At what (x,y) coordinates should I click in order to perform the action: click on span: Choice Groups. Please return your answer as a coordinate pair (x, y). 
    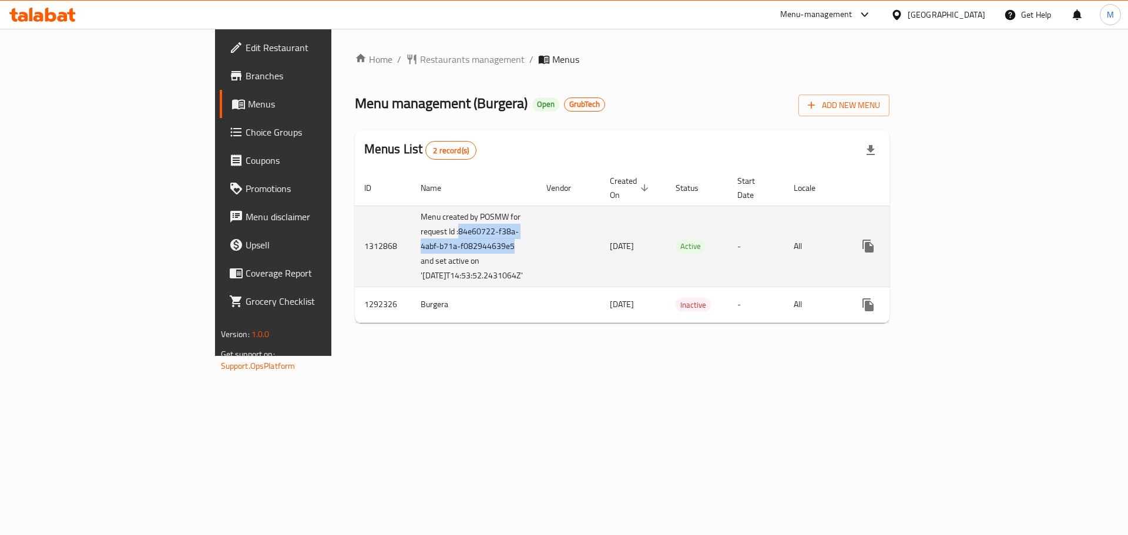
    Looking at the image, I should click on (320, 132).